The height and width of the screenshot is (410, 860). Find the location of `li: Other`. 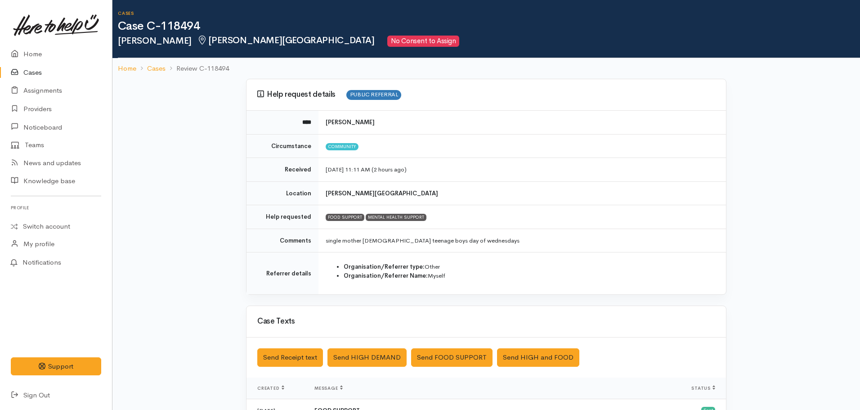

li: Other is located at coordinates (530, 267).